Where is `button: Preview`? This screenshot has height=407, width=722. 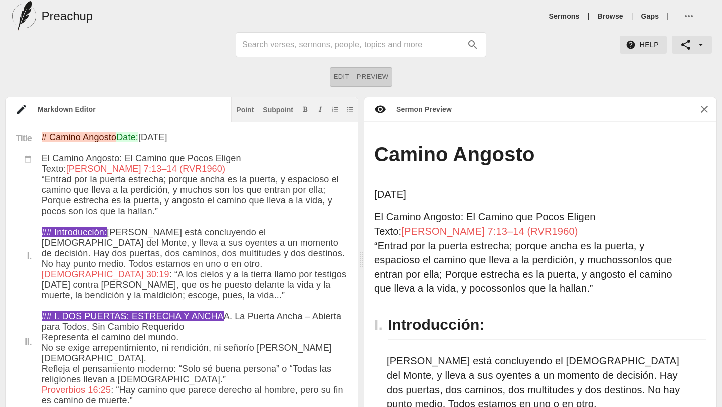 button: Preview is located at coordinates (373, 77).